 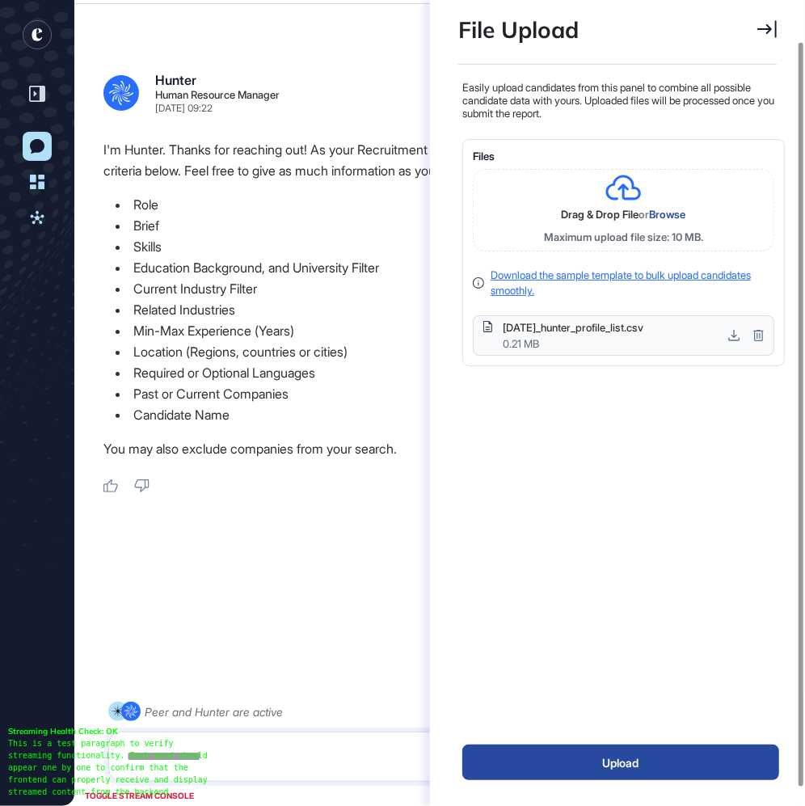 What do you see at coordinates (440, 331) in the screenshot?
I see `li: Min-Max Experience (Years)` at bounding box center [440, 331].